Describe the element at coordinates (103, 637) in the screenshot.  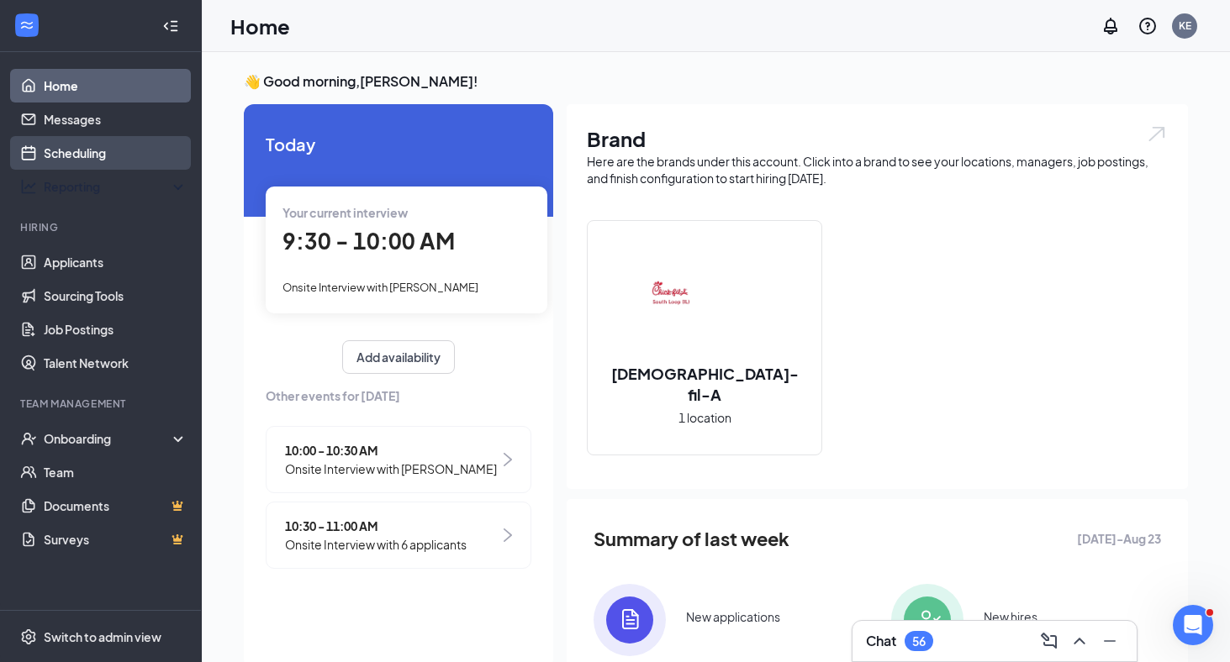
I see `div: Switch to admin view` at that location.